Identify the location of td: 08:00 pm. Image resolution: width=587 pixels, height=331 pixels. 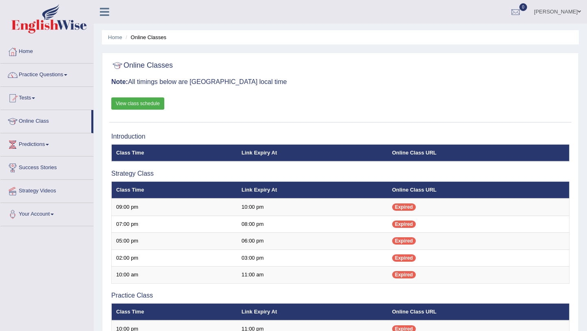
(312, 224).